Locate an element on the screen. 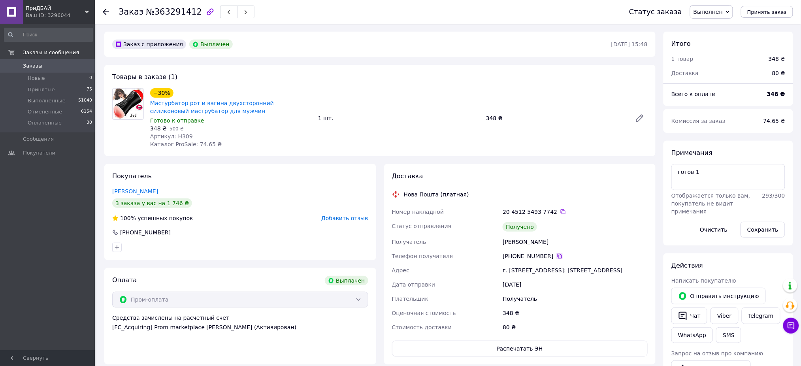 This screenshot has height=366, width=801. span: Заказы и сообщения is located at coordinates (51, 53).